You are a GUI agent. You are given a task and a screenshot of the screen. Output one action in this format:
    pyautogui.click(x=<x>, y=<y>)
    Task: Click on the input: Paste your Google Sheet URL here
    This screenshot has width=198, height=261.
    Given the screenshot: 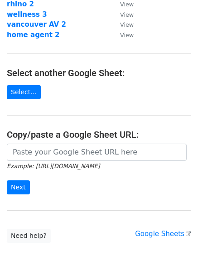 What is the action you would take?
    pyautogui.click(x=96, y=152)
    